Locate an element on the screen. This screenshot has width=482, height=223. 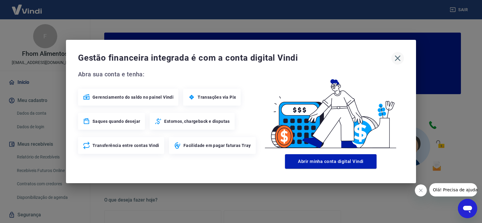
span: Saques quando desejar is located at coordinates (116, 121).